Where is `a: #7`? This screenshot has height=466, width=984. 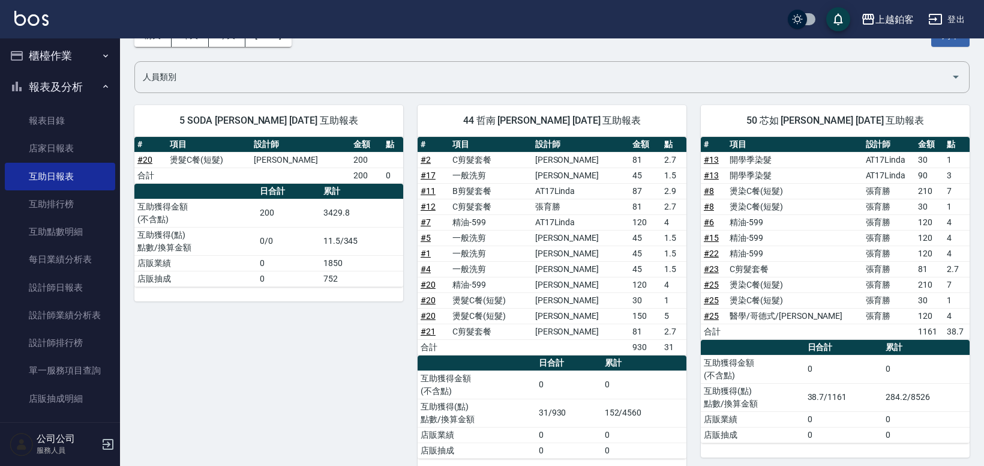 a: #7 is located at coordinates (426, 222).